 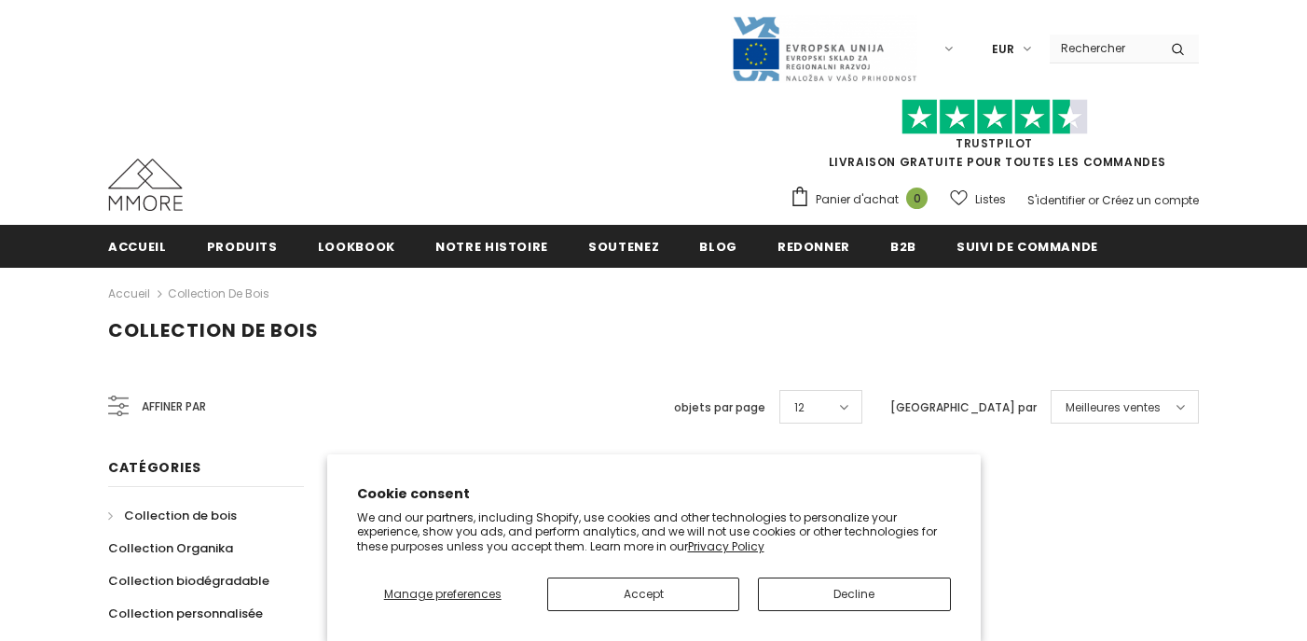 I want to click on span: Panier d'achat, so click(x=857, y=200).